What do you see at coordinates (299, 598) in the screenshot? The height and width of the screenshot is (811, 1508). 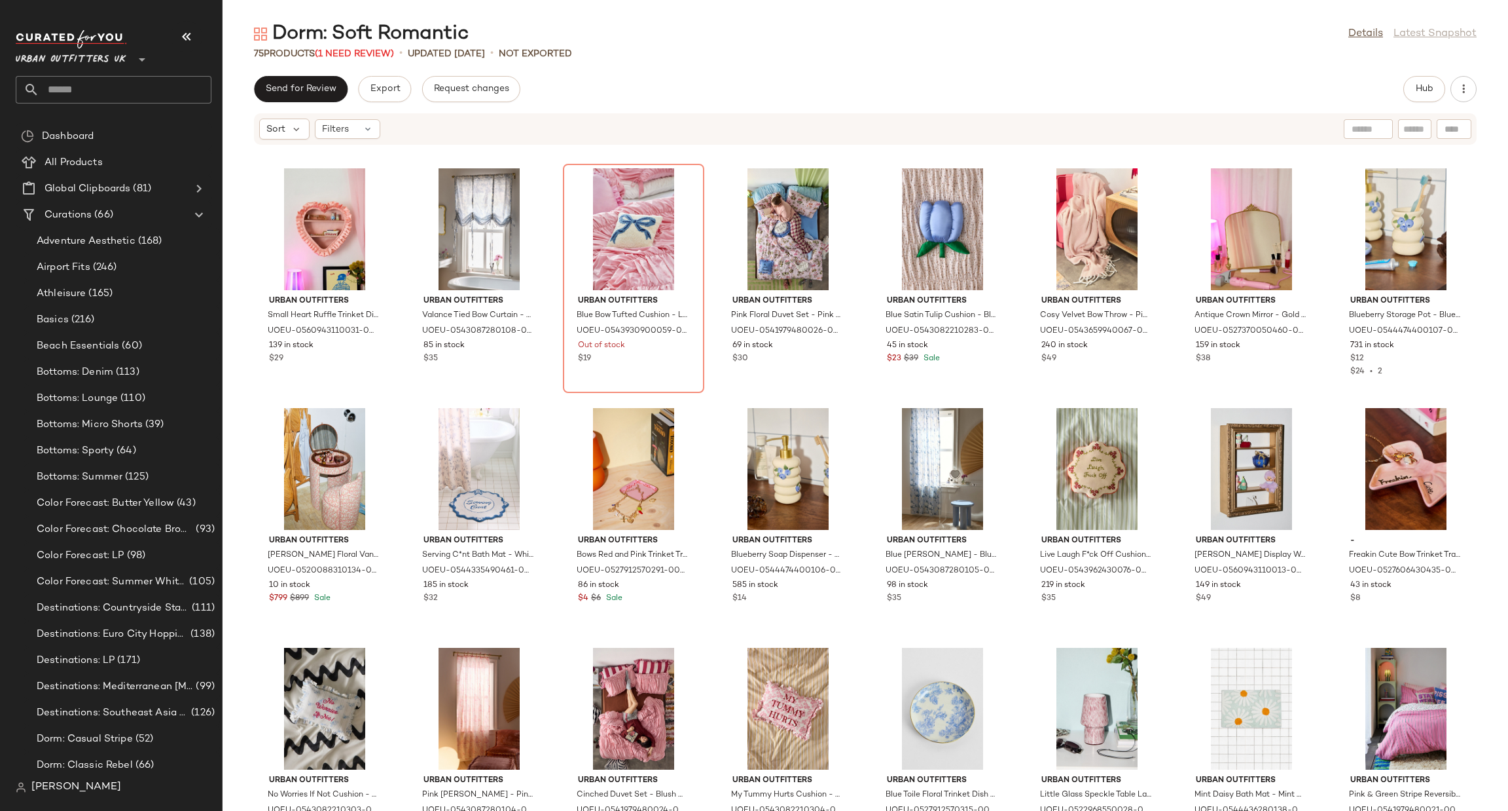 I see `span: $899` at bounding box center [299, 598].